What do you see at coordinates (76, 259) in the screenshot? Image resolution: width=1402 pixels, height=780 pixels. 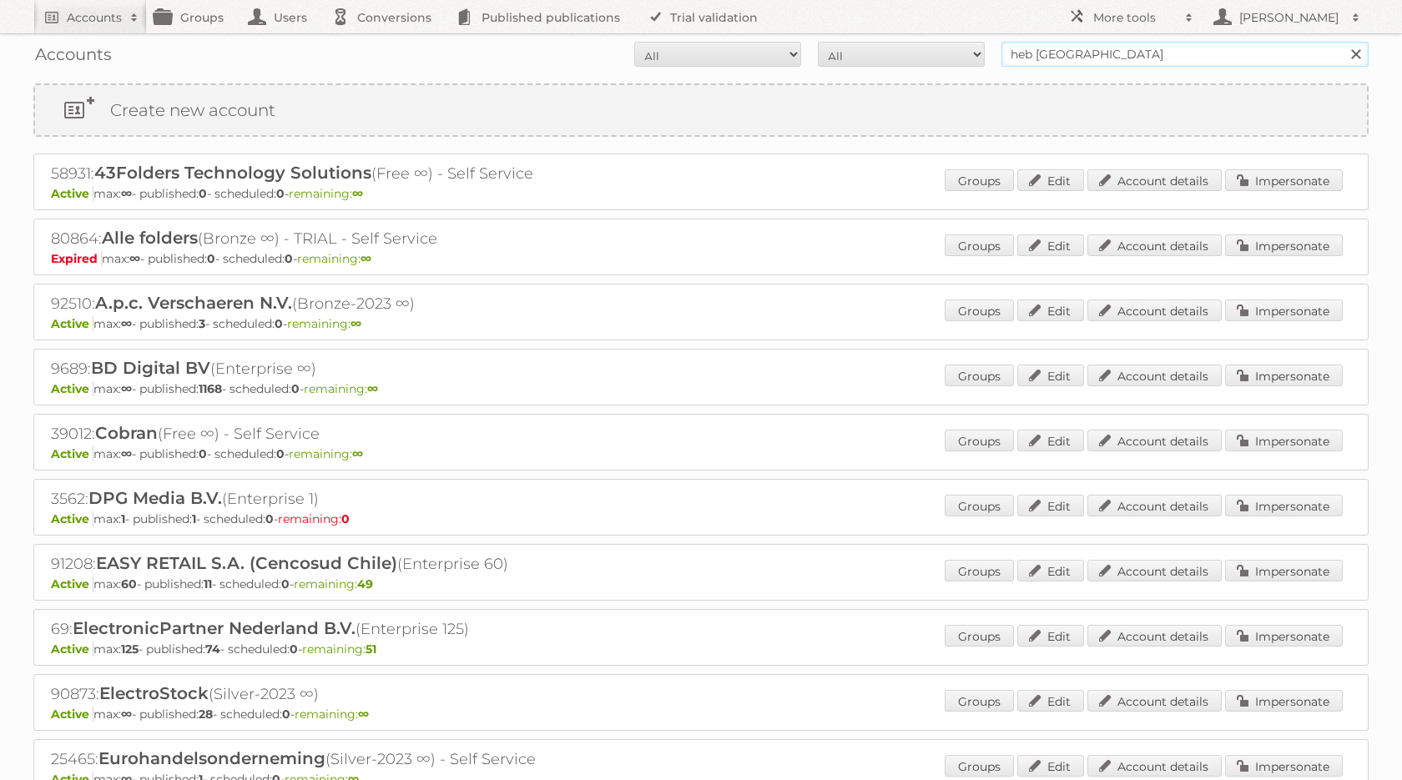 I see `span: Expired` at bounding box center [76, 259].